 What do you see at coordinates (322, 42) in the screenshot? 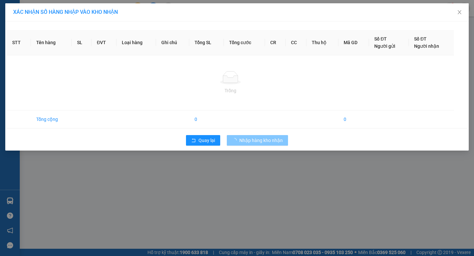
I see `th: Thu hộ` at bounding box center [322, 42].